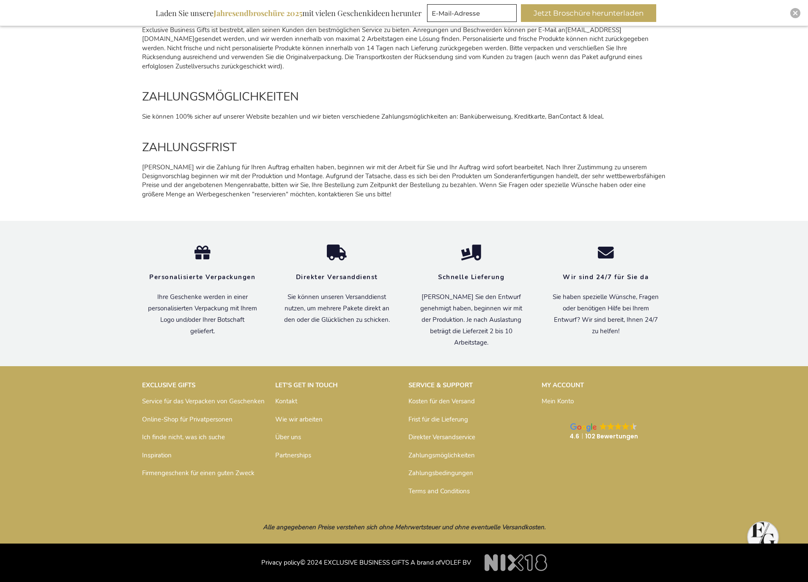 The width and height of the screenshot is (808, 582). Describe the element at coordinates (441, 456) in the screenshot. I see `a: Zahlungsmöglichkeiten` at that location.